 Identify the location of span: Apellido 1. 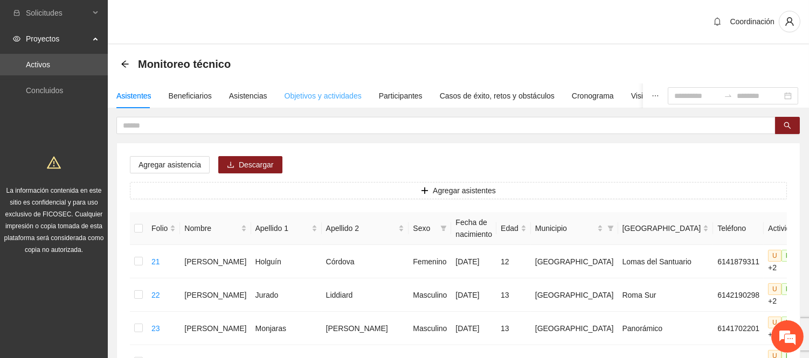
(282, 229).